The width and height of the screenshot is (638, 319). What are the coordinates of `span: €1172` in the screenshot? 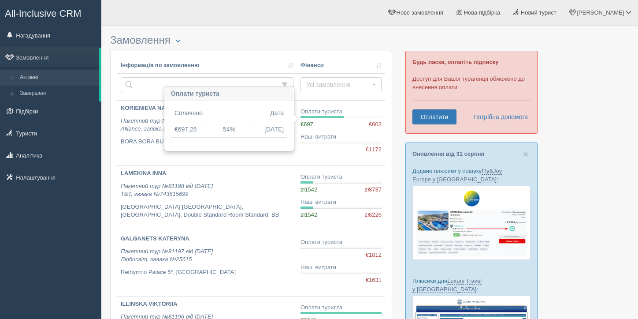 It's located at (374, 149).